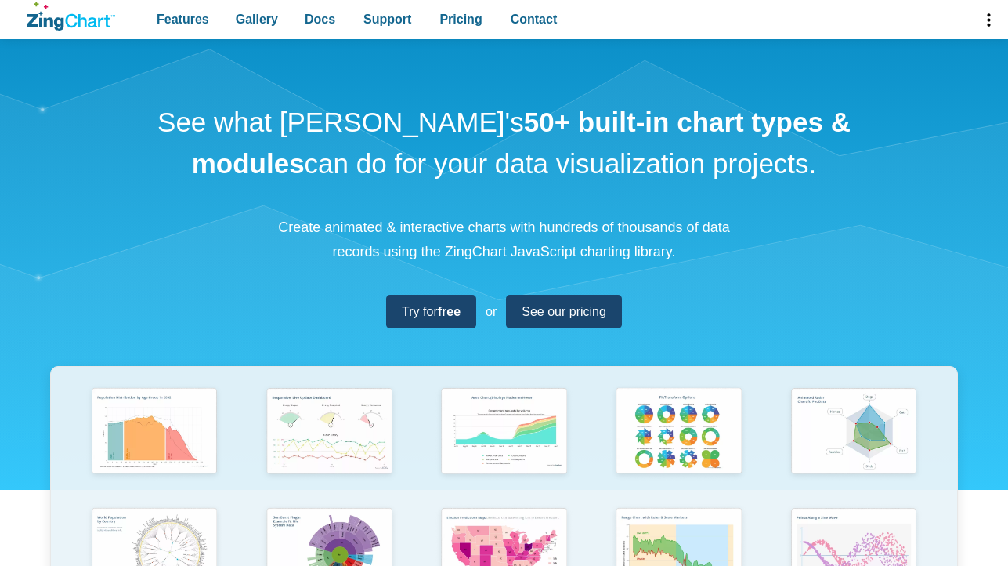 The height and width of the screenshot is (566, 1008). What do you see at coordinates (678, 432) in the screenshot?
I see `img: Pie Transform Options` at bounding box center [678, 432].